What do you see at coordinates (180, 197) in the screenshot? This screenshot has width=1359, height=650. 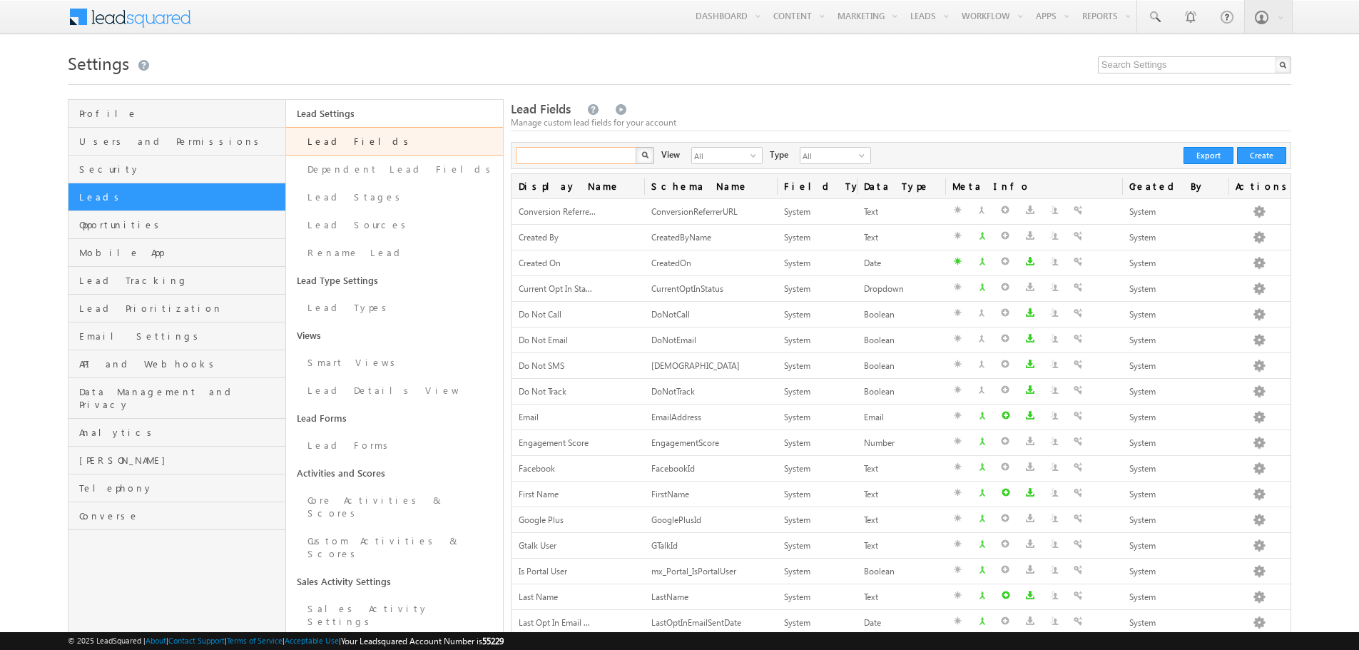 I see `span: Leads` at bounding box center [180, 197].